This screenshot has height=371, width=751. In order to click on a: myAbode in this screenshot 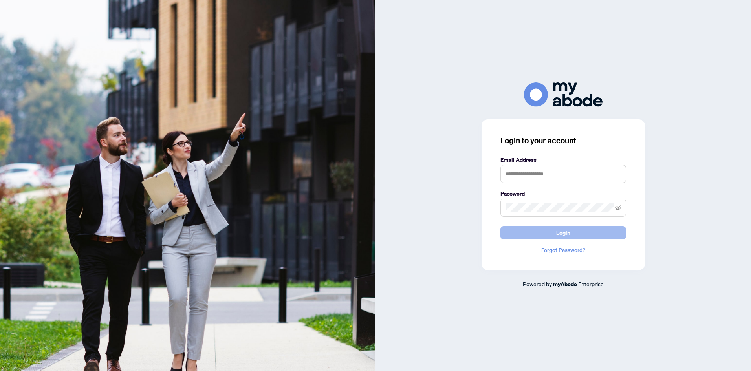, I will do `click(565, 284)`.